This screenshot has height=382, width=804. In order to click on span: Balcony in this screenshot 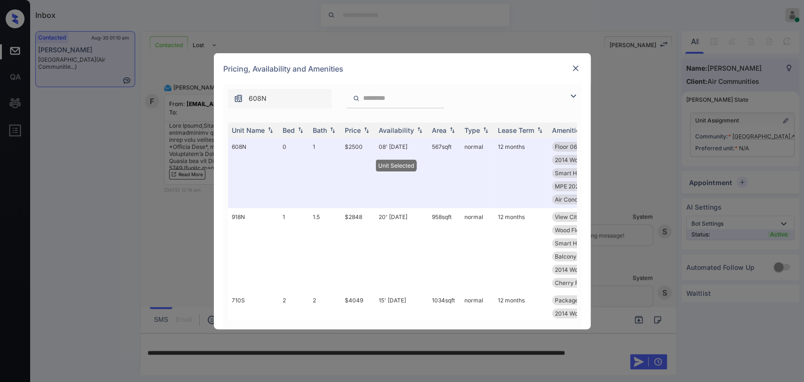, I will do `click(566, 256)`.